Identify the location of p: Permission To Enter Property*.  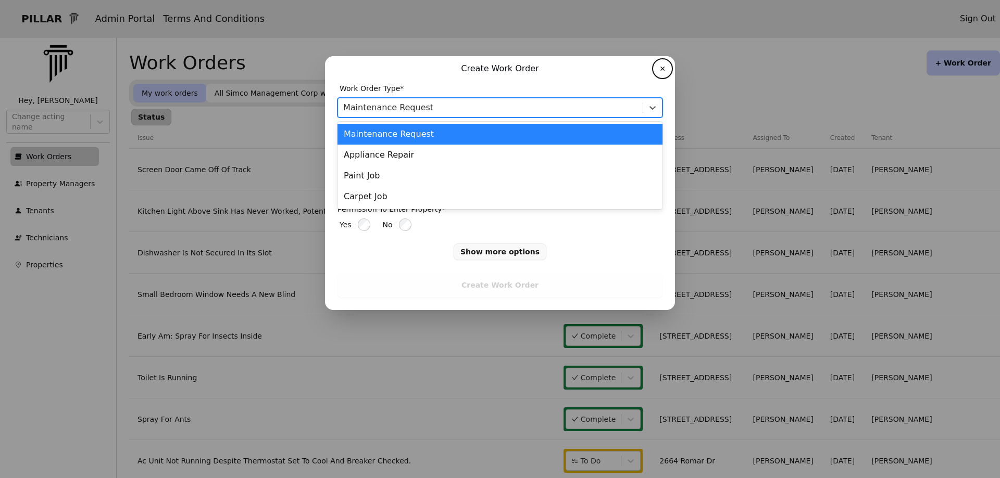
(500, 209).